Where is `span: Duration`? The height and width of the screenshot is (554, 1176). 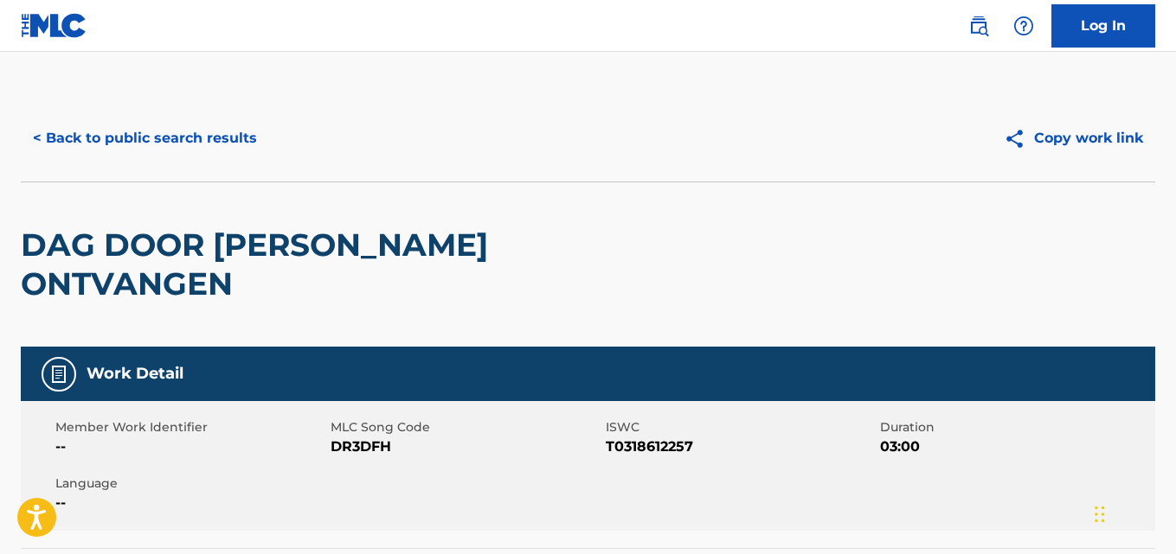
span: Duration is located at coordinates (1015, 427).